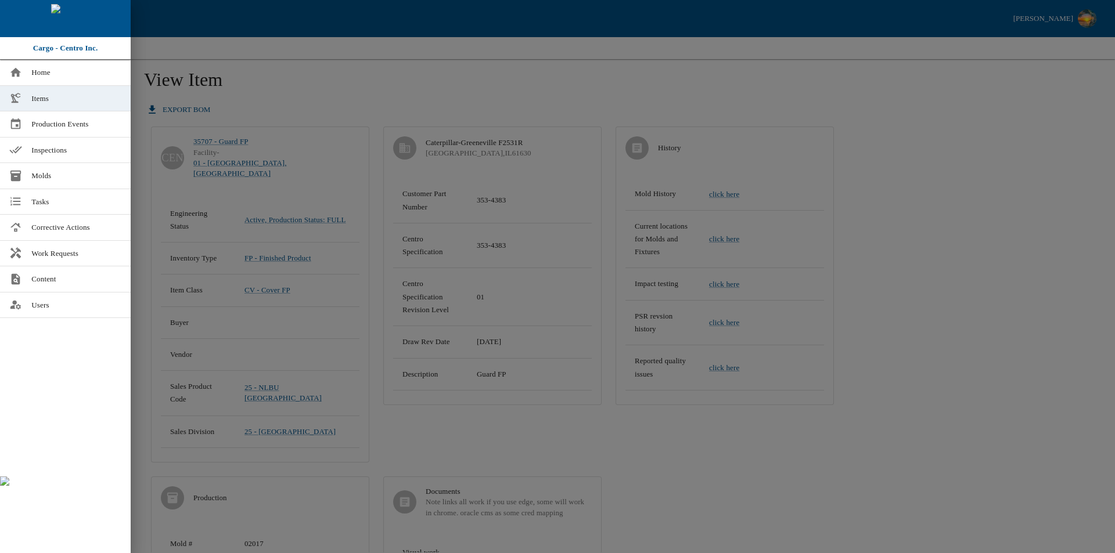  I want to click on img: cargo logo, so click(66, 19).